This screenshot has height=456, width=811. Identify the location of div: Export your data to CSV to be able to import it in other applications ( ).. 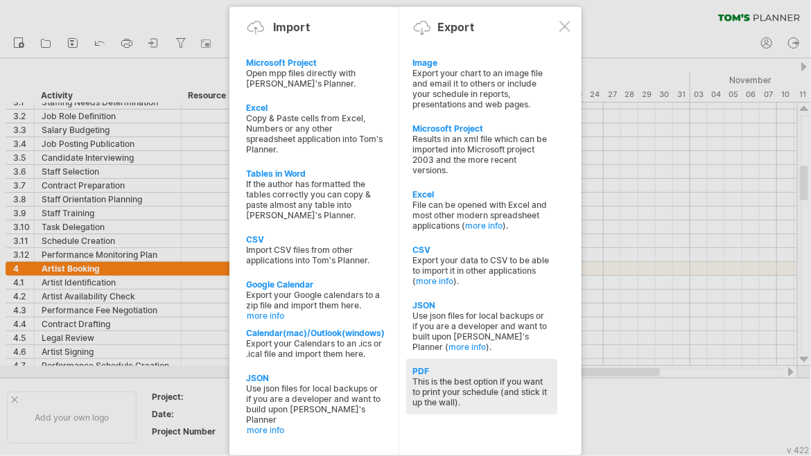
(482, 270).